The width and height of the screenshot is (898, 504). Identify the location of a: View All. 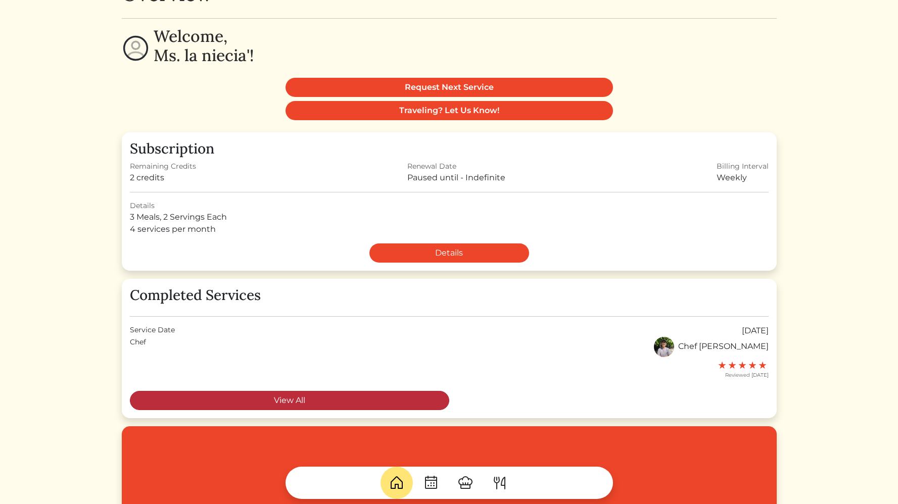
(290, 401).